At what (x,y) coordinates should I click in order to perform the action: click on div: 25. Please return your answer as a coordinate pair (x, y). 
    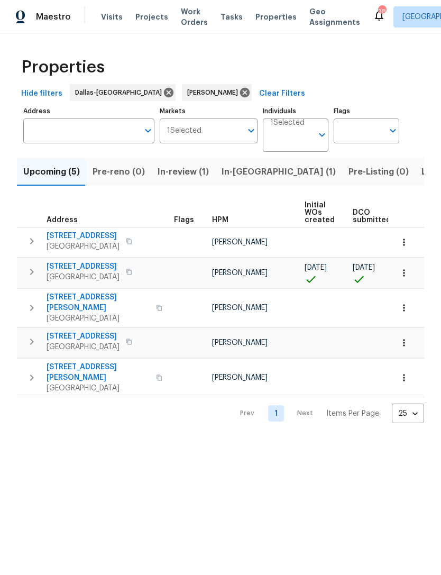
    Looking at the image, I should click on (408, 413).